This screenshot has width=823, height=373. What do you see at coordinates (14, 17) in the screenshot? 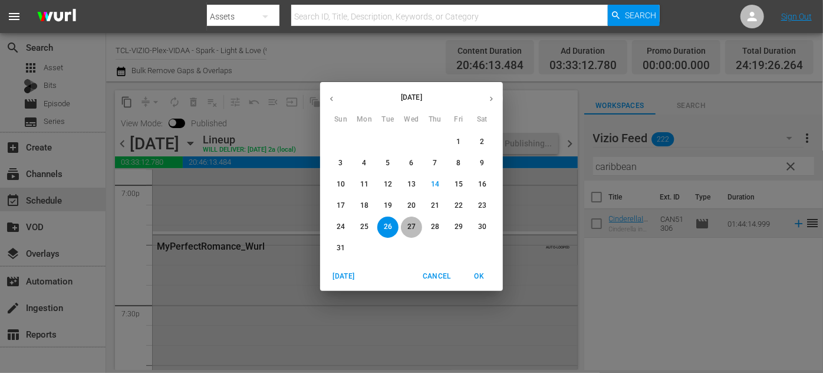
I see `span: menu` at bounding box center [14, 17].